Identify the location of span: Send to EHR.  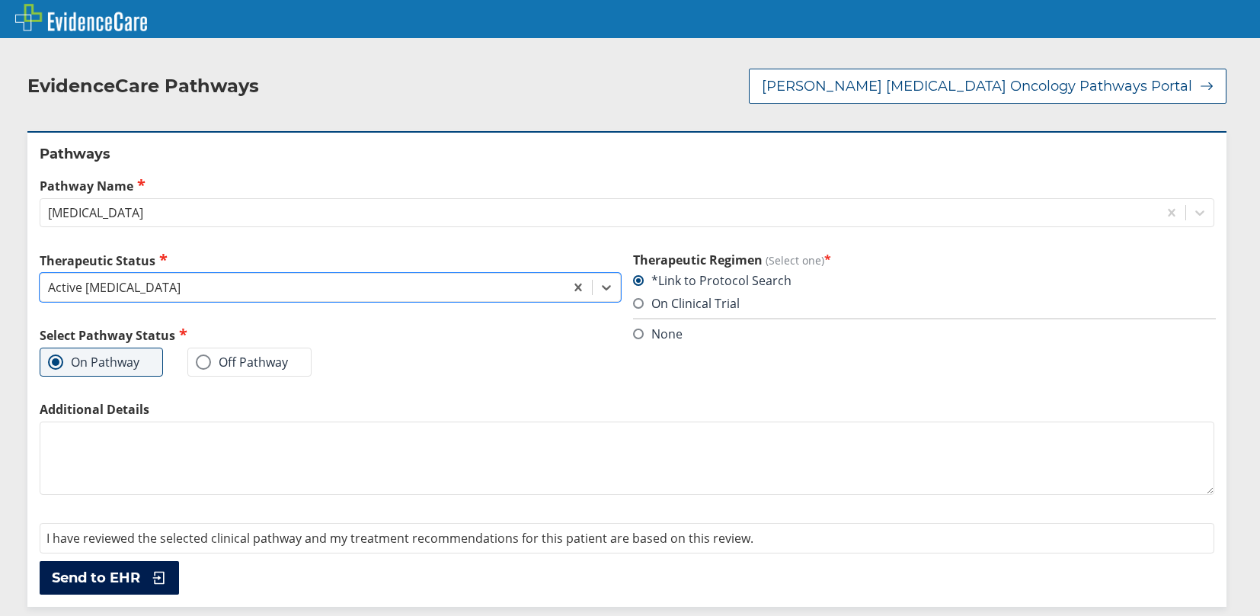
(96, 578).